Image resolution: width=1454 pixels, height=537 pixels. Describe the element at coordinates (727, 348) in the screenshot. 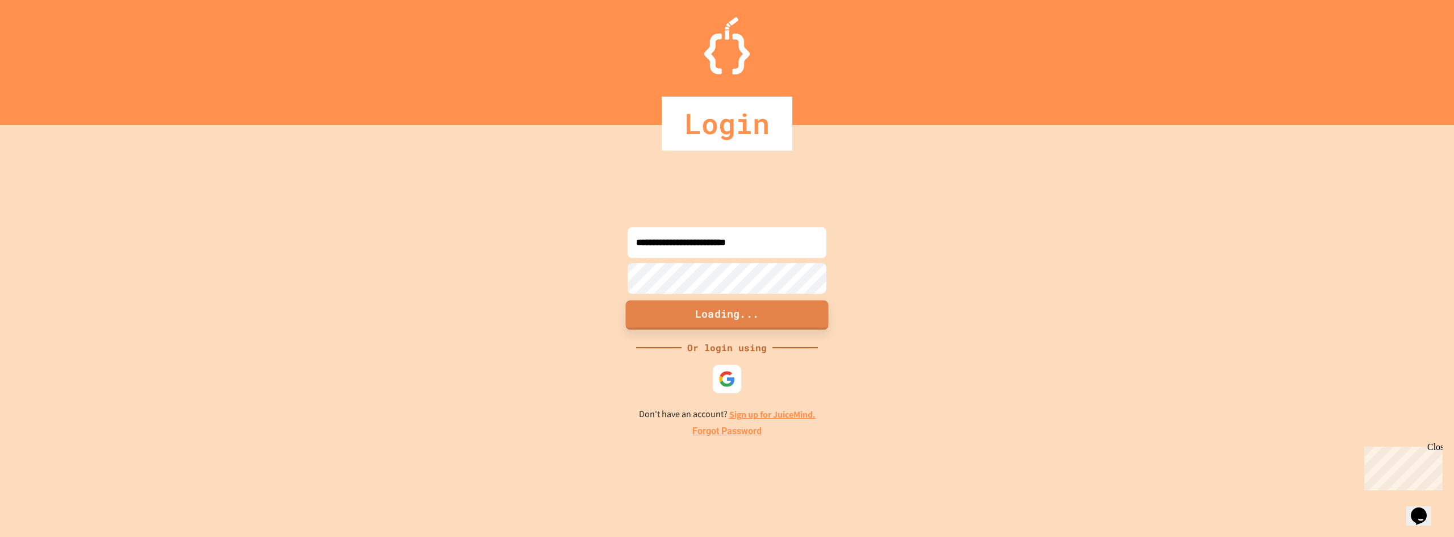

I see `div: Or login using` at that location.